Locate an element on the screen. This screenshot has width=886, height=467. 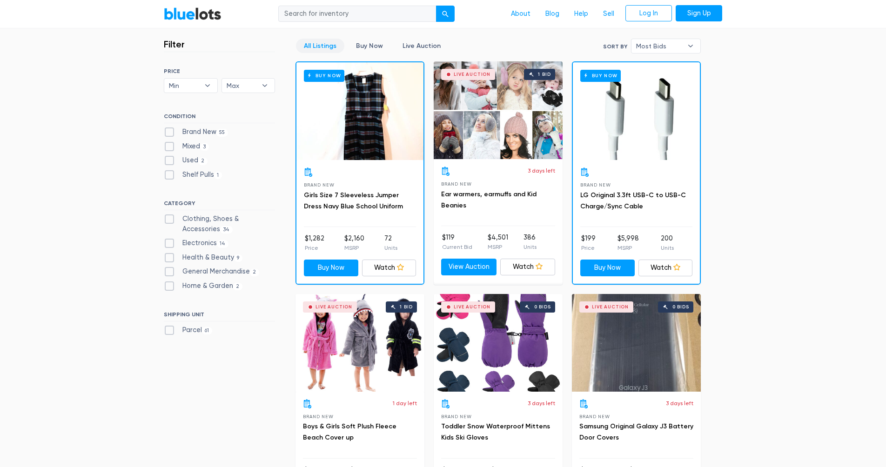
li: $1,282 is located at coordinates (315, 243).